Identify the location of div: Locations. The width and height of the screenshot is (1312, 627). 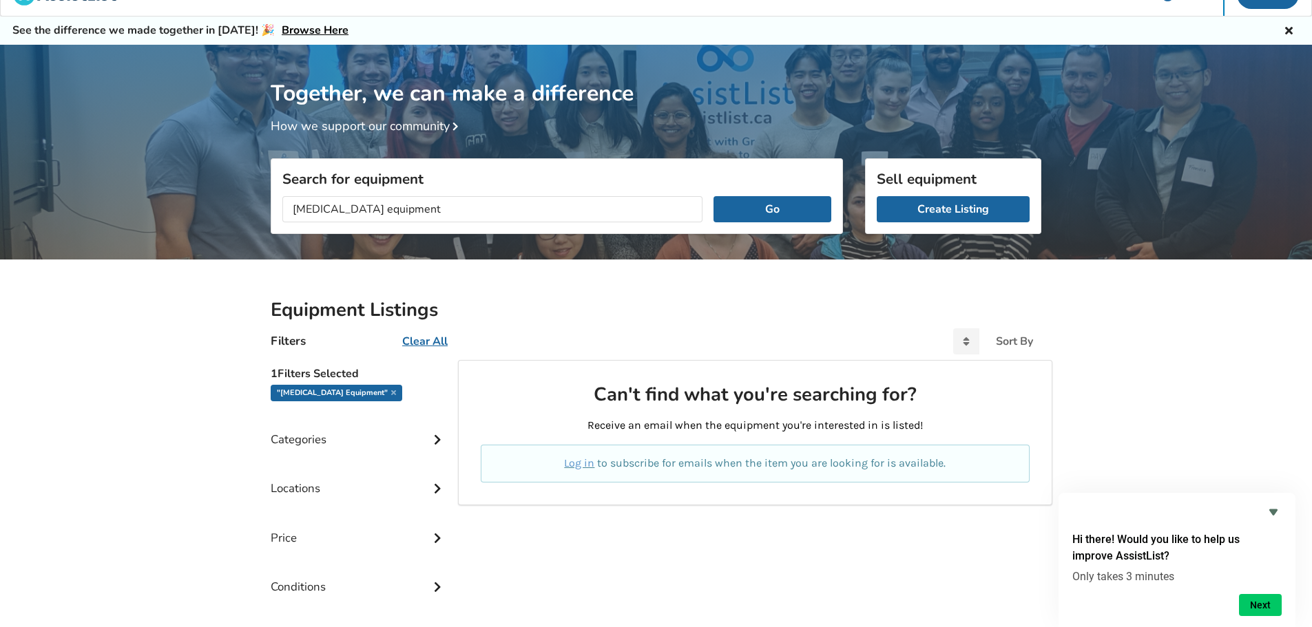
(359, 478).